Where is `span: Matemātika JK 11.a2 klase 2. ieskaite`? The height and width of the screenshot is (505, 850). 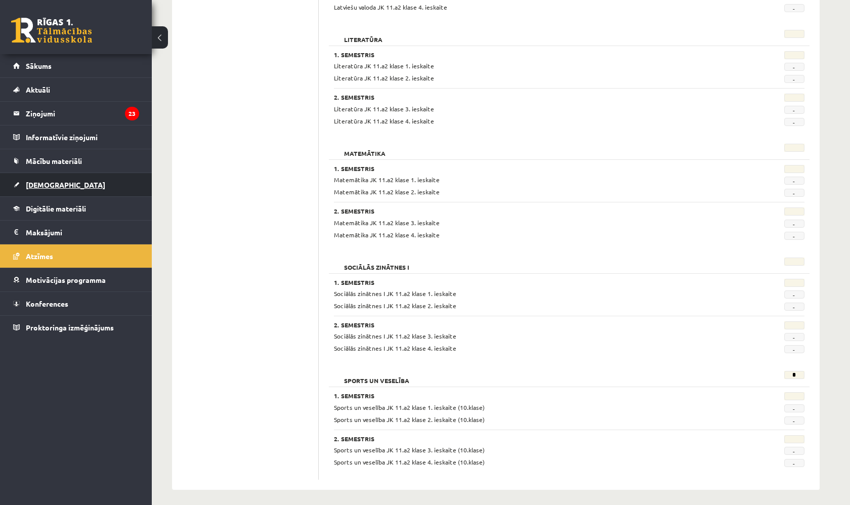
span: Matemātika JK 11.a2 klase 2. ieskaite is located at coordinates (386, 192).